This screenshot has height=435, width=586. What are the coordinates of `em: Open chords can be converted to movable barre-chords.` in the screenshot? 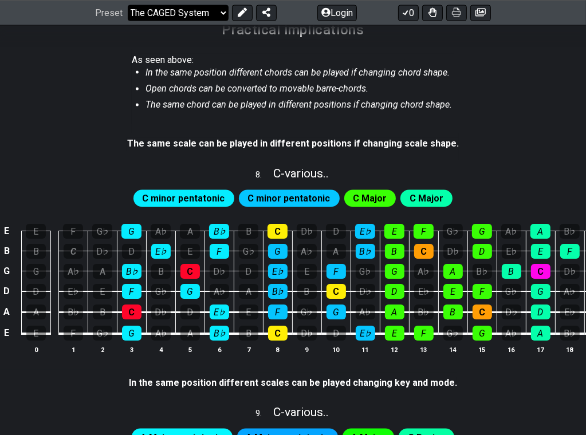 It's located at (257, 89).